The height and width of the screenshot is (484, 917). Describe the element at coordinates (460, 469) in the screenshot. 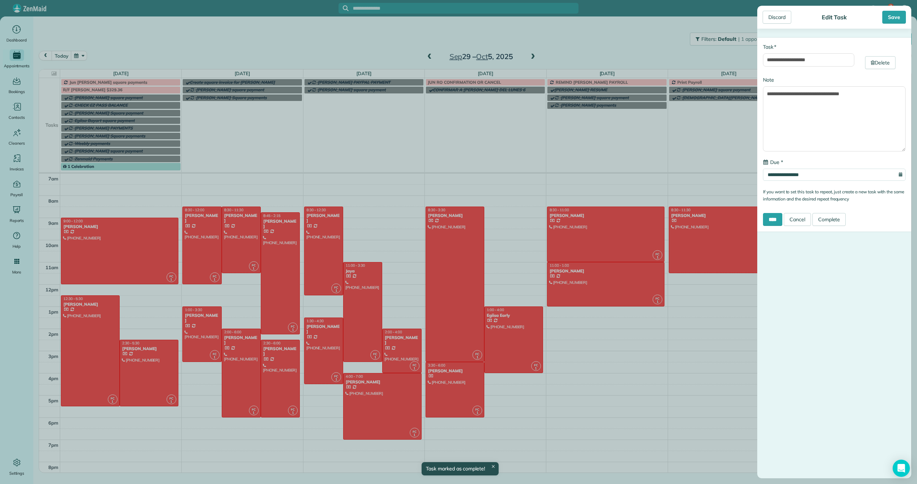

I see `div: Task marked as complete!` at that location.